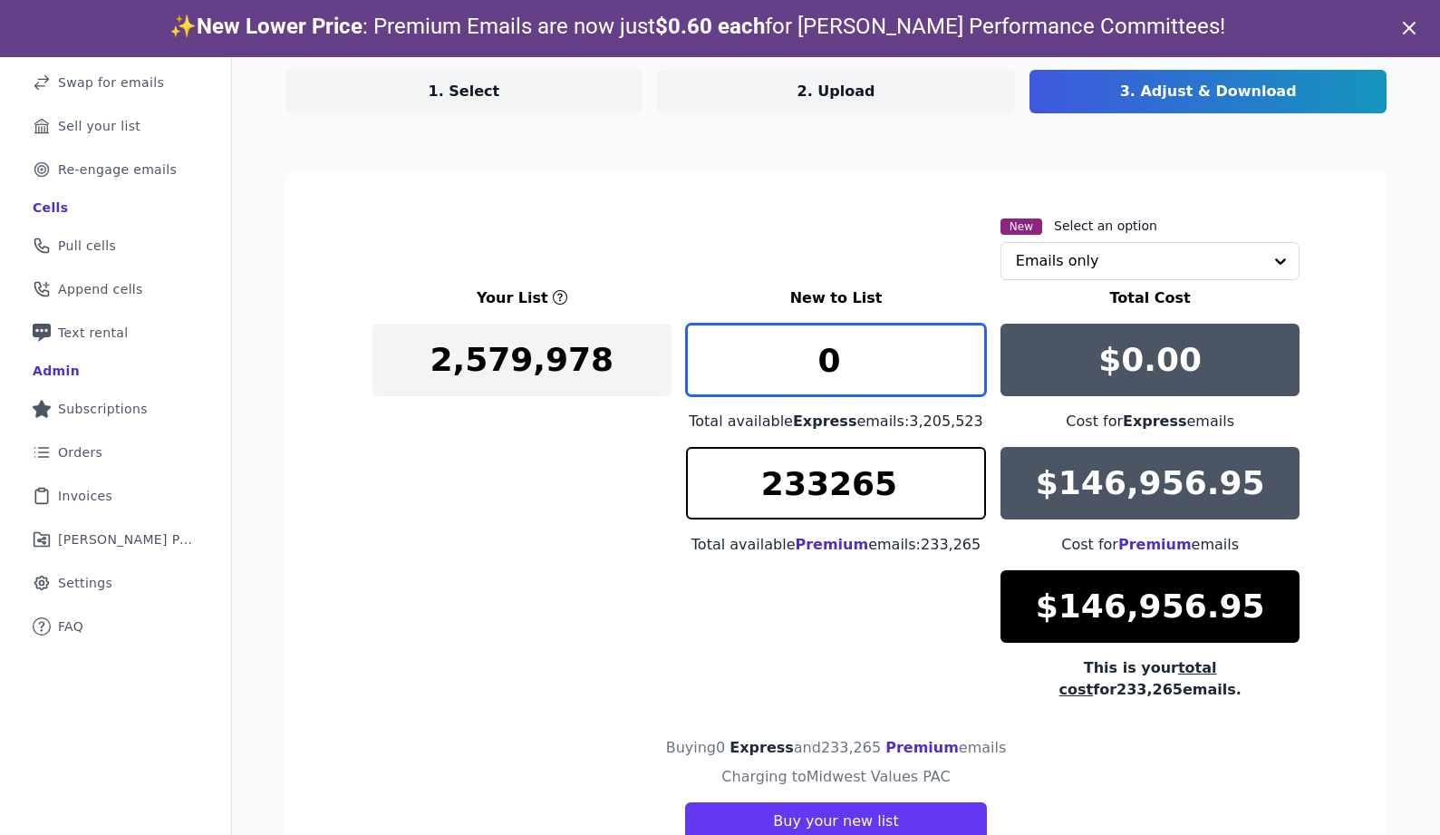  I want to click on a: 3. Adjust & Download, so click(1208, 92).